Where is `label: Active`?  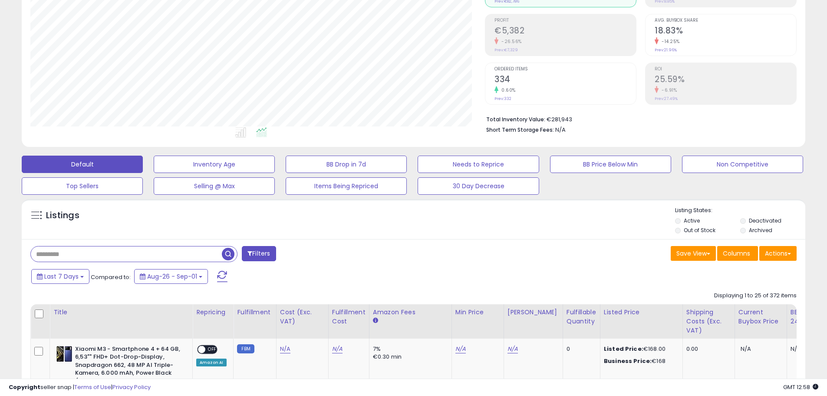 label: Active is located at coordinates (692, 220).